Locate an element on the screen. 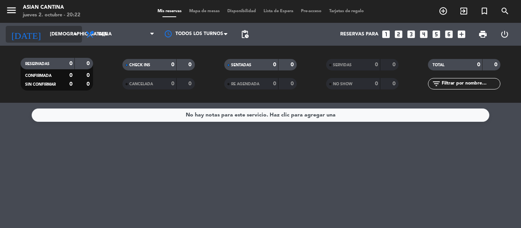 The width and height of the screenshot is (521, 228). span: CHECK INS is located at coordinates (139, 65).